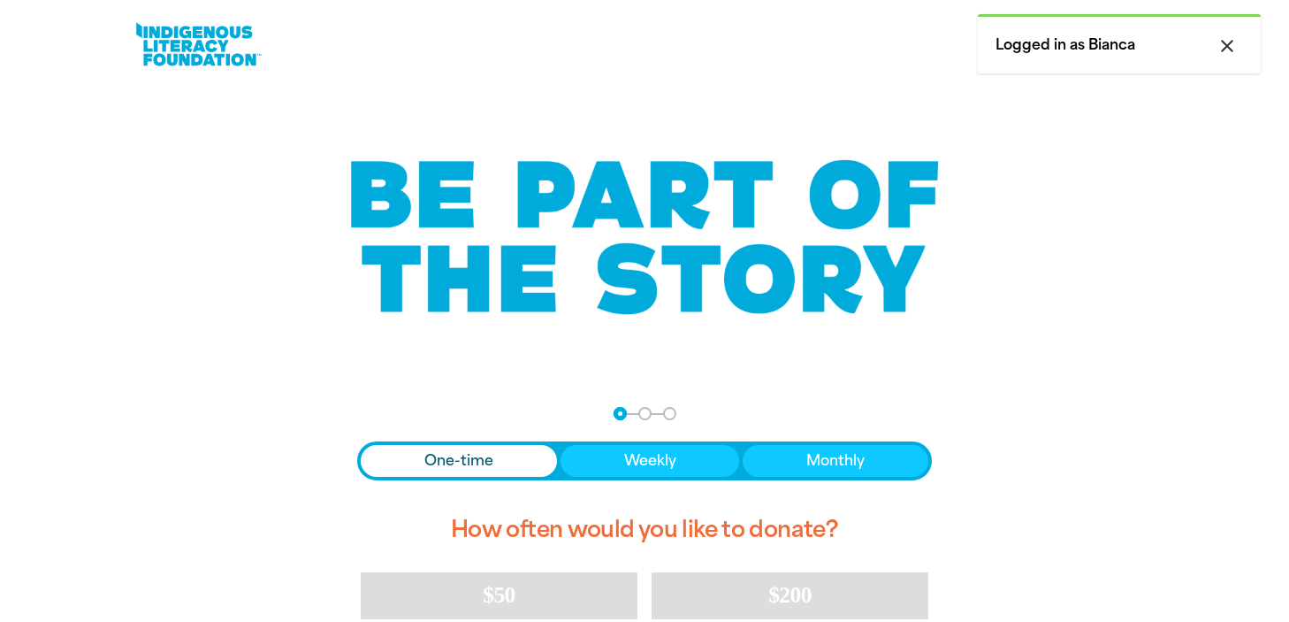 The image size is (1289, 622). I want to click on span: $50, so click(499, 594).